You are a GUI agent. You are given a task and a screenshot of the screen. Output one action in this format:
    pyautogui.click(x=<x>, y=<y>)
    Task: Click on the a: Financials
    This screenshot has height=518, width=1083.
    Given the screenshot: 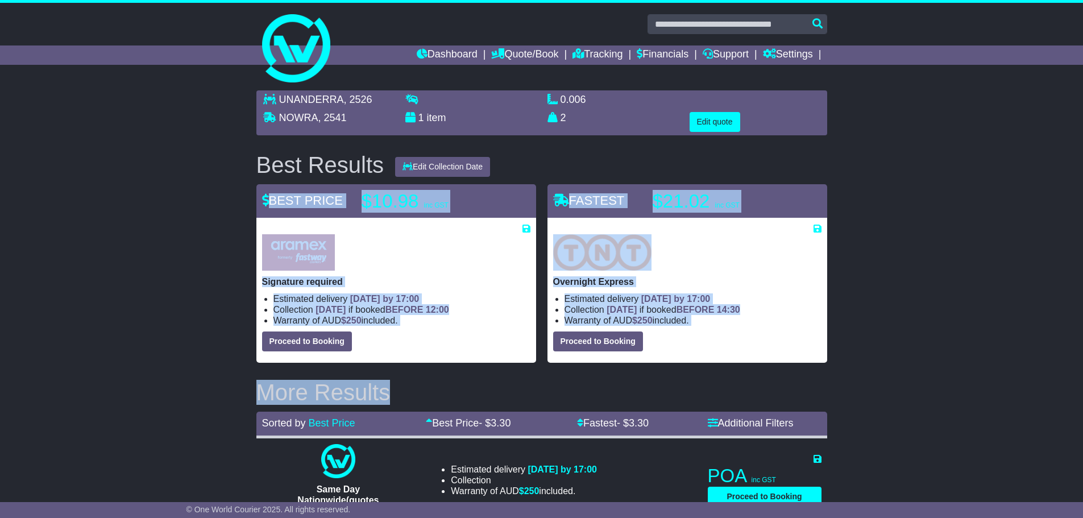 What is the action you would take?
    pyautogui.click(x=662, y=55)
    